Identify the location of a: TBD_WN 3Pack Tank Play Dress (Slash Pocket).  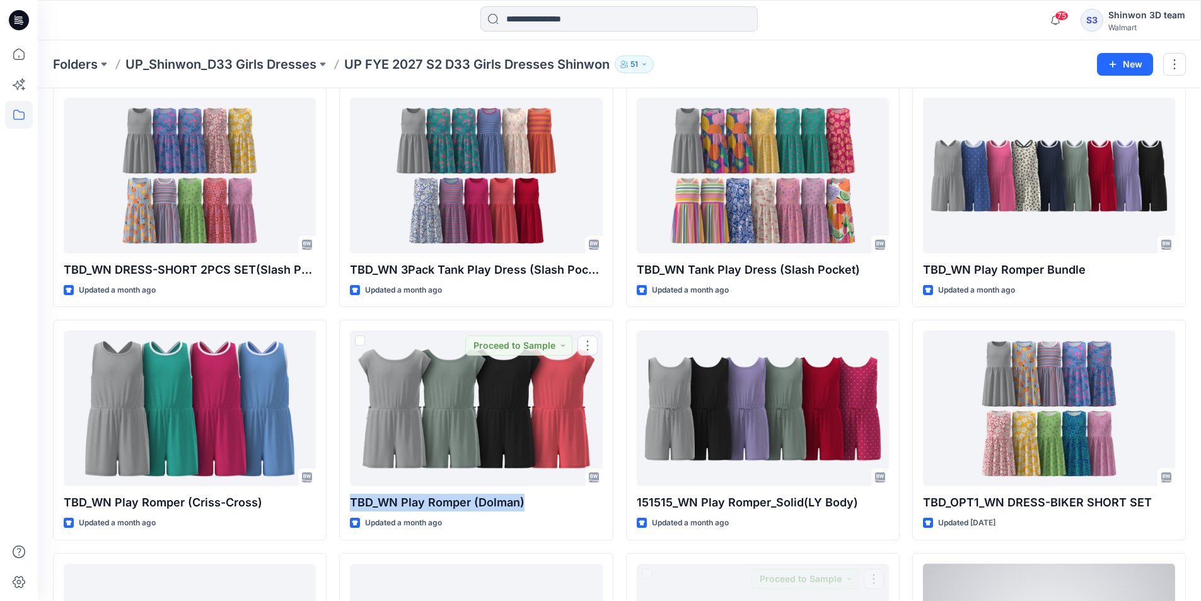
(476, 175).